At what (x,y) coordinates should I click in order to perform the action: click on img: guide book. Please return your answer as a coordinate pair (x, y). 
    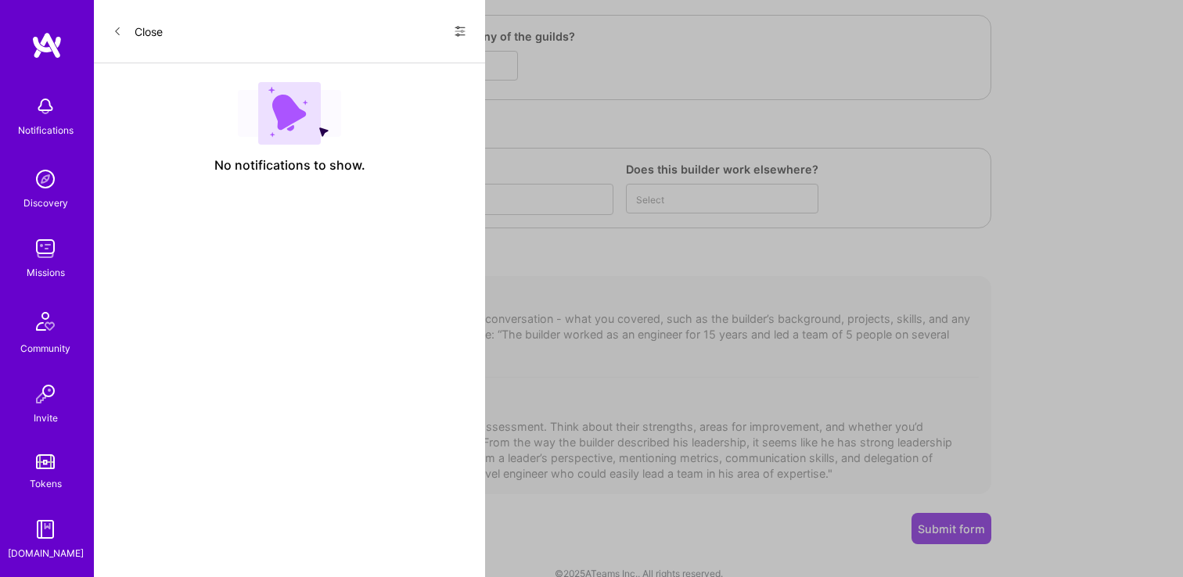
    Looking at the image, I should click on (45, 530).